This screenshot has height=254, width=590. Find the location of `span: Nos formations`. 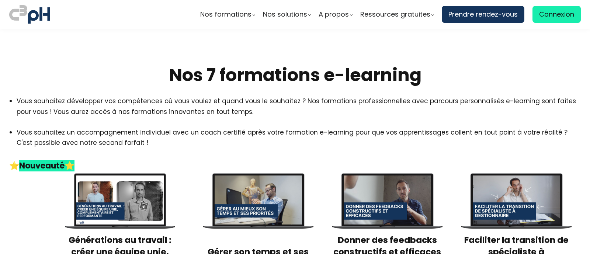

span: Nos formations is located at coordinates (226, 14).